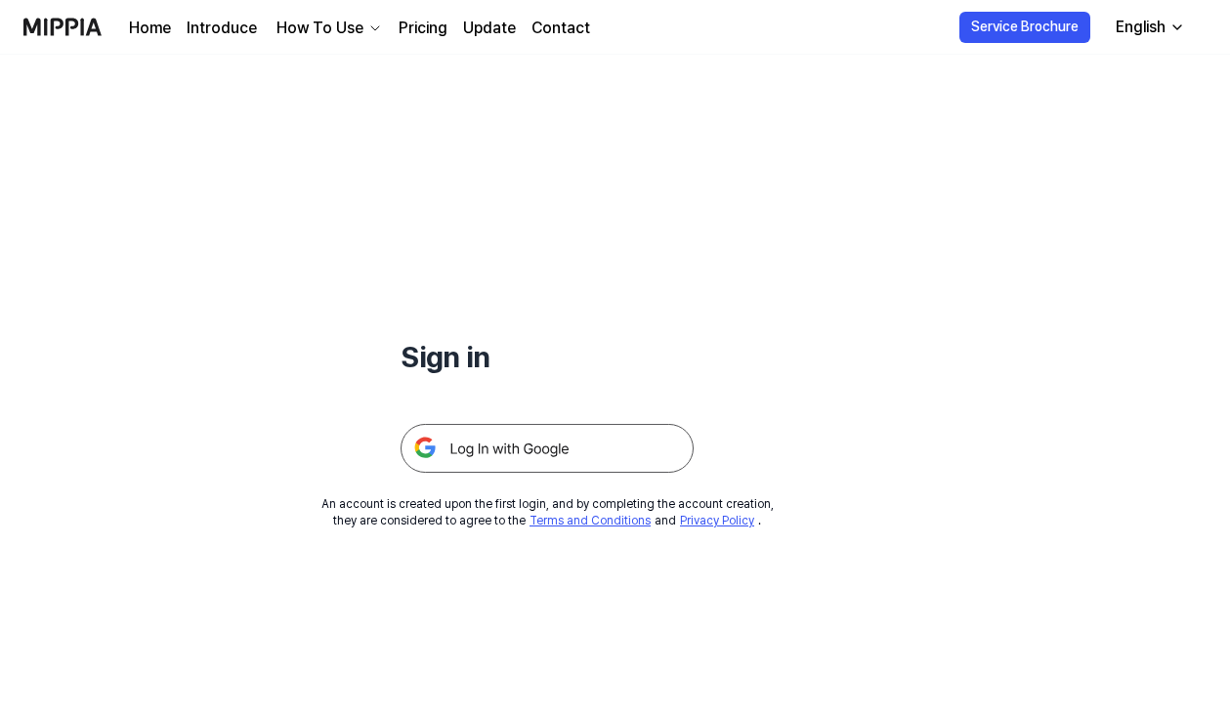 This screenshot has height=714, width=1230. Describe the element at coordinates (547, 449) in the screenshot. I see `img: 구글 로그인 버튼` at that location.